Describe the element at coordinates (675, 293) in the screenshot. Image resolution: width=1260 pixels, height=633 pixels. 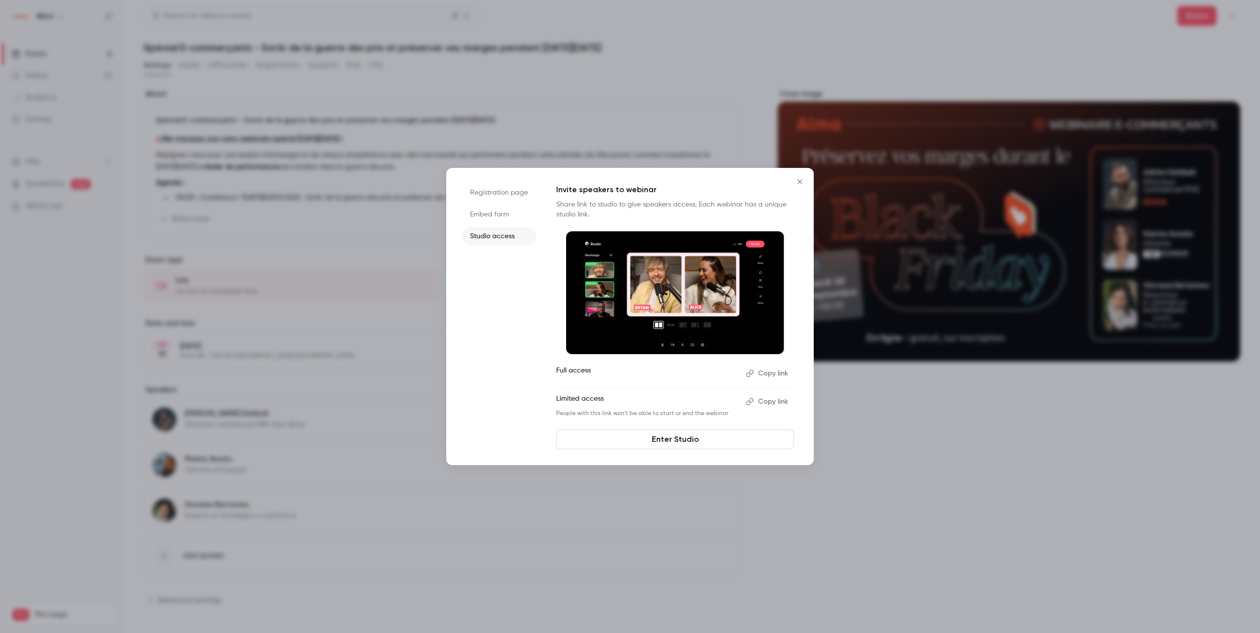
I see `img: Invite speakers to webinar` at that location.